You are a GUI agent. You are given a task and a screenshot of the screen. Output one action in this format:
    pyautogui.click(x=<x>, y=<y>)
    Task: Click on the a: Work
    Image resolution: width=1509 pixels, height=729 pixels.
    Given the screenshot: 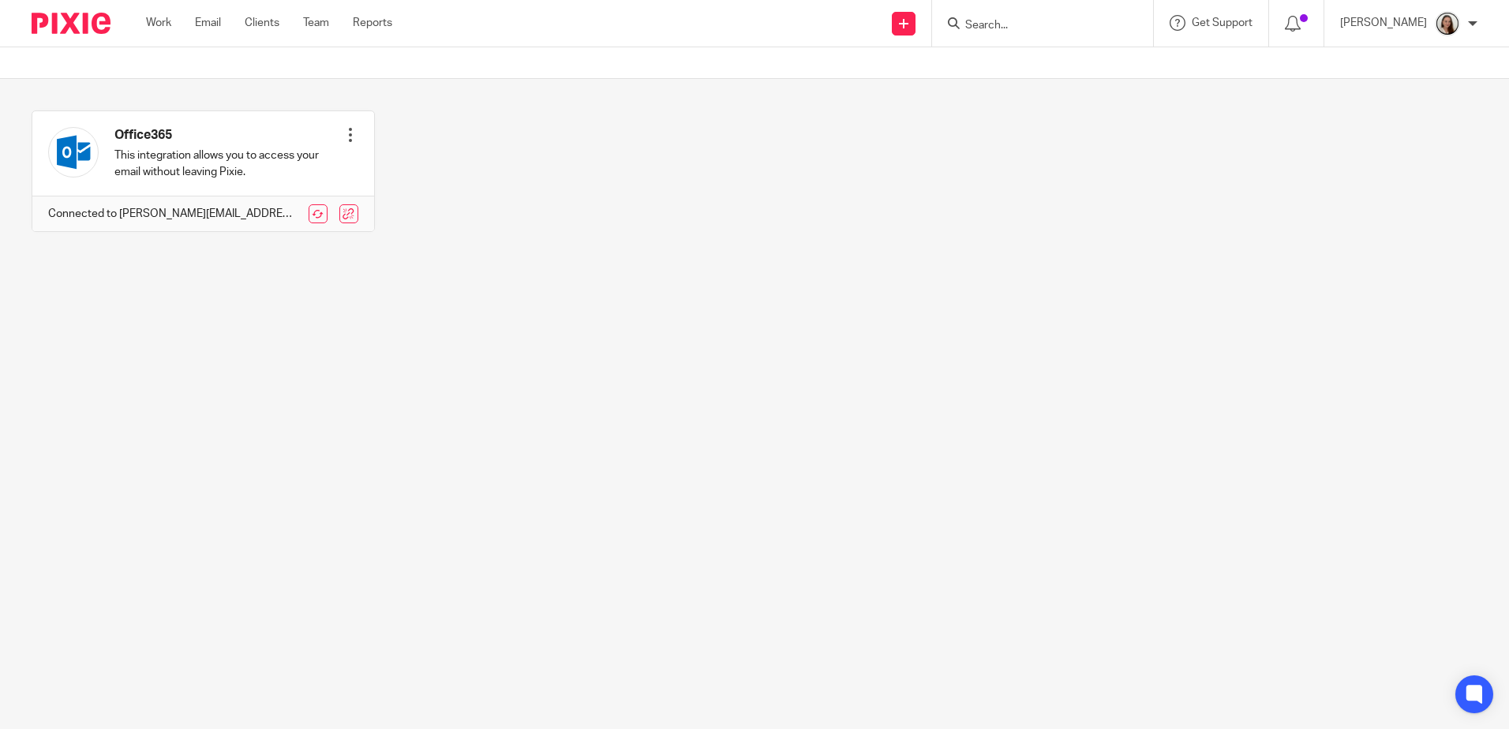 What is the action you would take?
    pyautogui.click(x=159, y=23)
    